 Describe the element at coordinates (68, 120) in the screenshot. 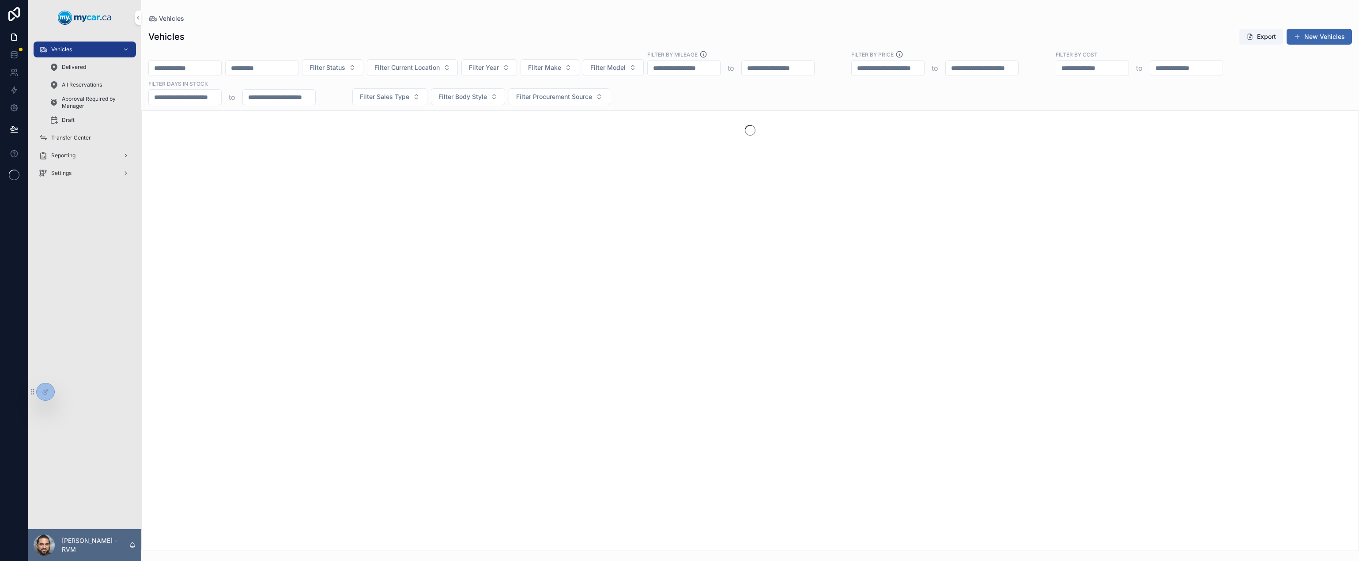

I see `span: Draft` at that location.